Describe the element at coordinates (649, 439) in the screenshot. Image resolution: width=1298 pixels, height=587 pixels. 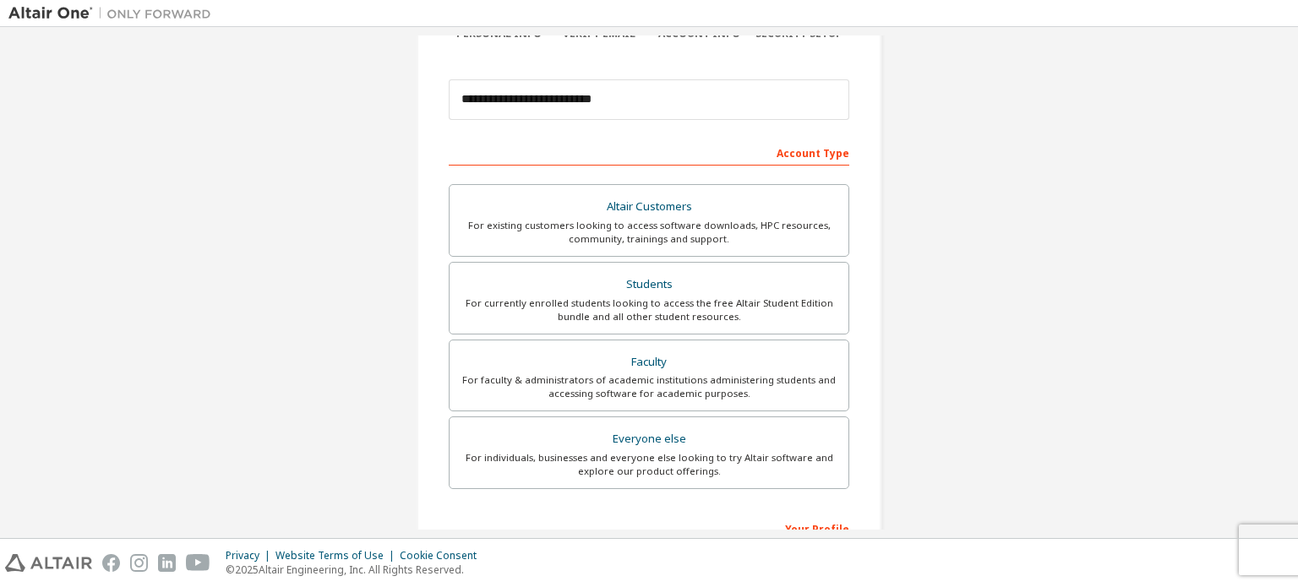
I see `div: Everyone else` at that location.